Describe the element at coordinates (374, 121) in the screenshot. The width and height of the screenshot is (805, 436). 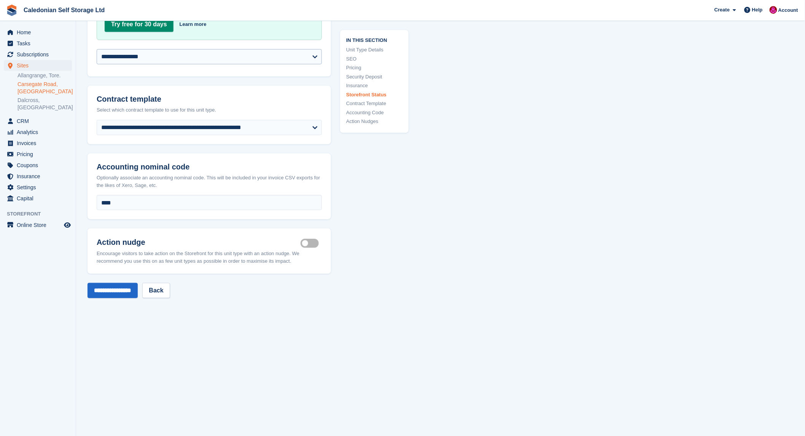
I see `a: Action Nudges` at that location.